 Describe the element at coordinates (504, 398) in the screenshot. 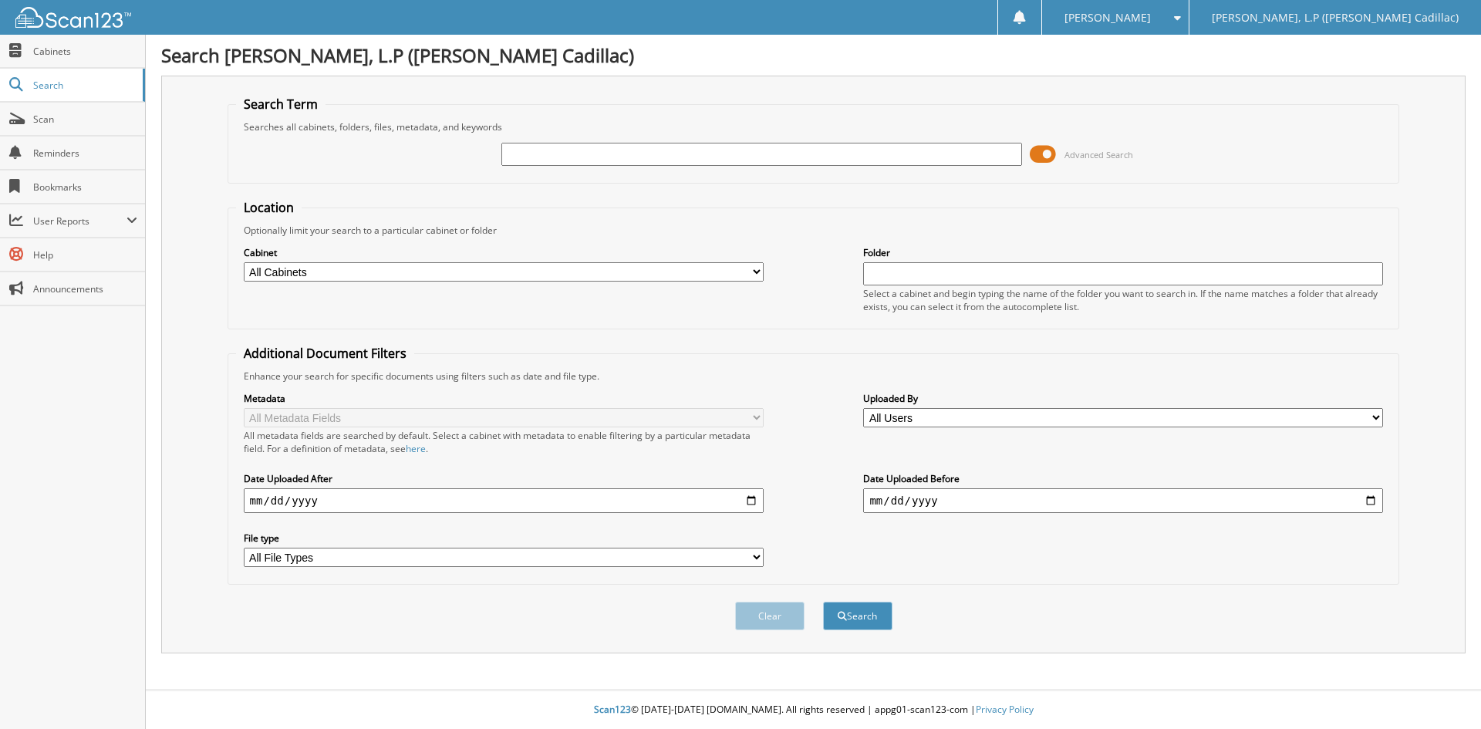

I see `label: Metadata` at that location.